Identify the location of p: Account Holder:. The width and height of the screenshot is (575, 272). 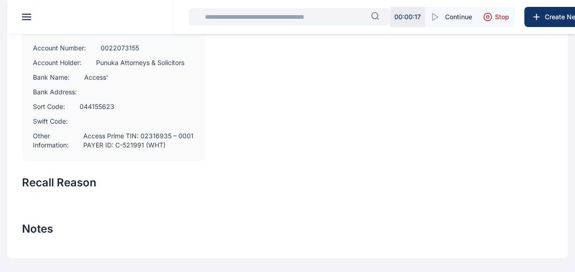
(57, 63).